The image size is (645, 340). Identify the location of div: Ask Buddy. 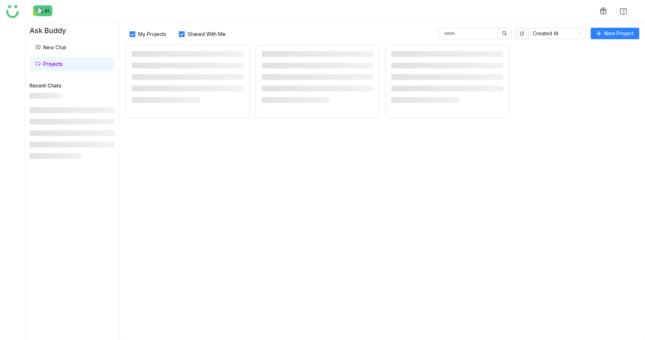
(72, 31).